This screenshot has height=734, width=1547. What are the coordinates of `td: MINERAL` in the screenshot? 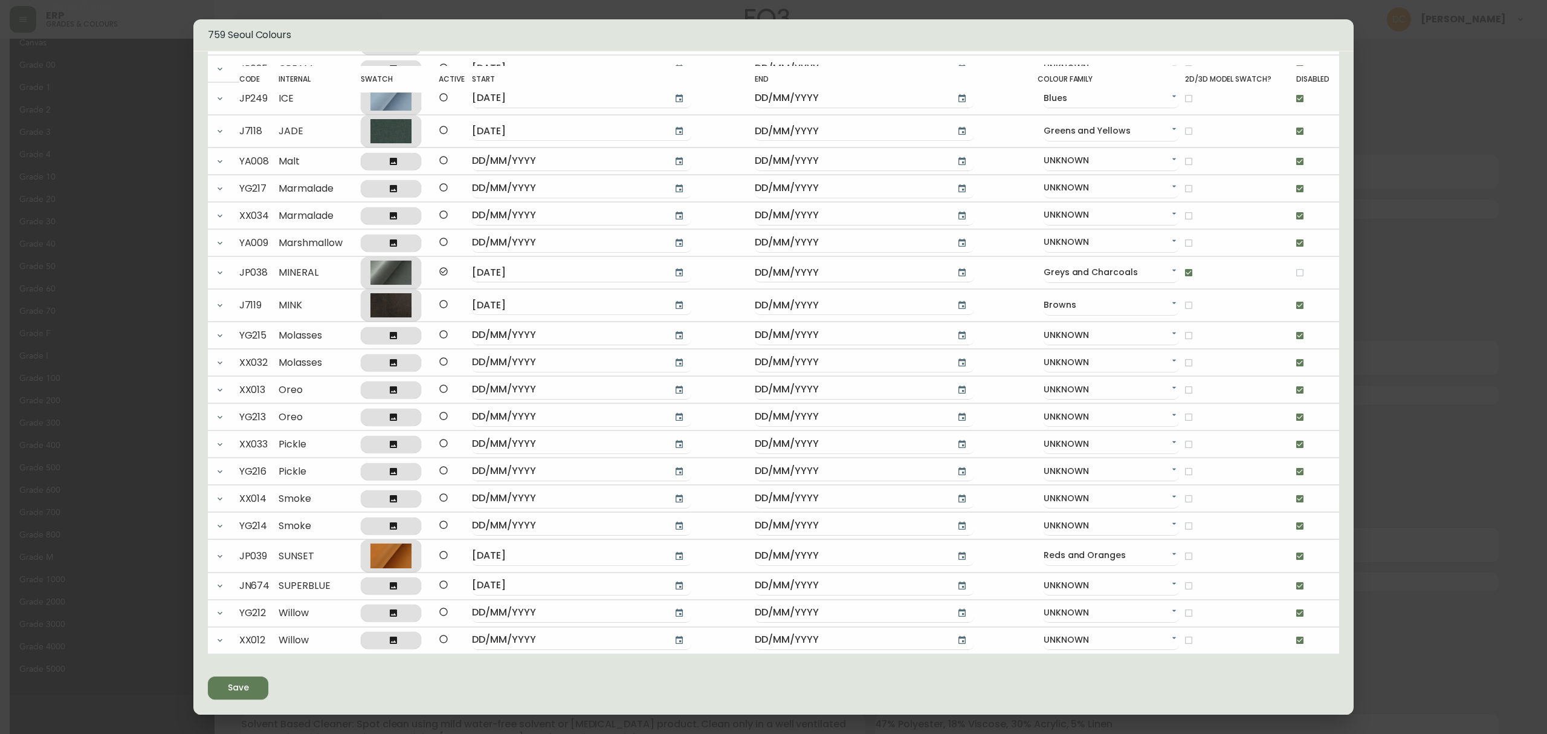 It's located at (320, 273).